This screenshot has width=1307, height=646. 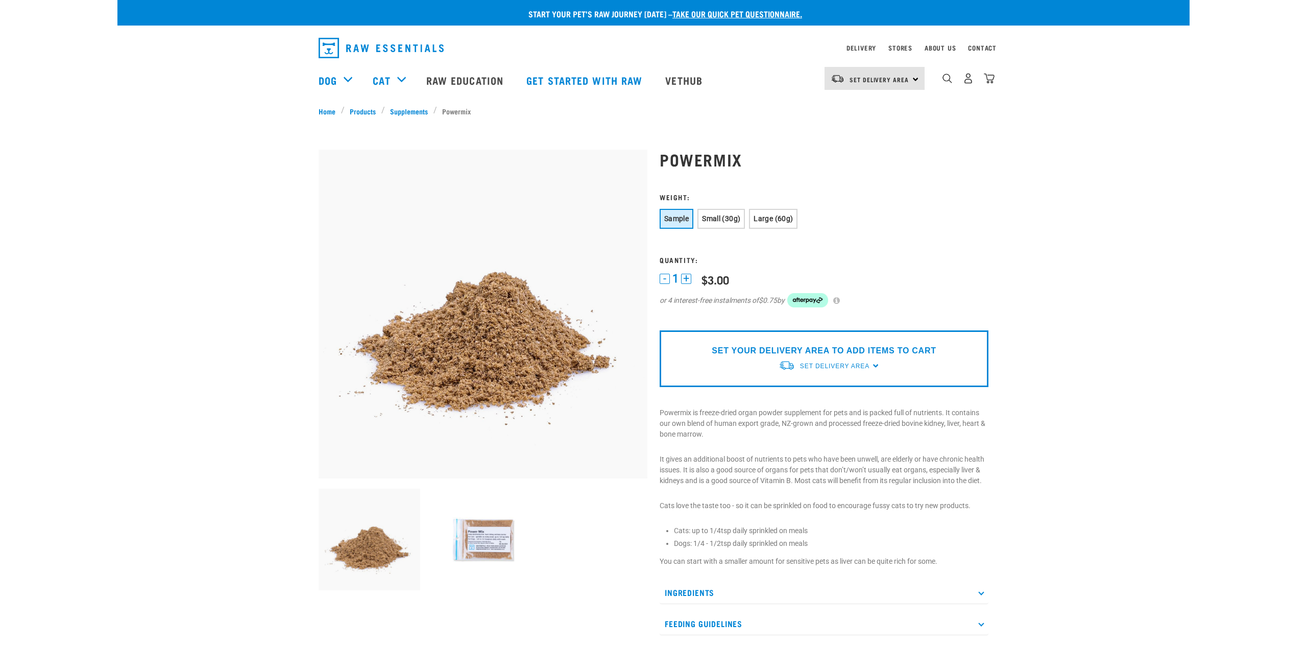 What do you see at coordinates (824, 470) in the screenshot?
I see `p: It gives an additional boost of nutrients to pets who have been unwell, are elderly or have chron...` at bounding box center [824, 470].